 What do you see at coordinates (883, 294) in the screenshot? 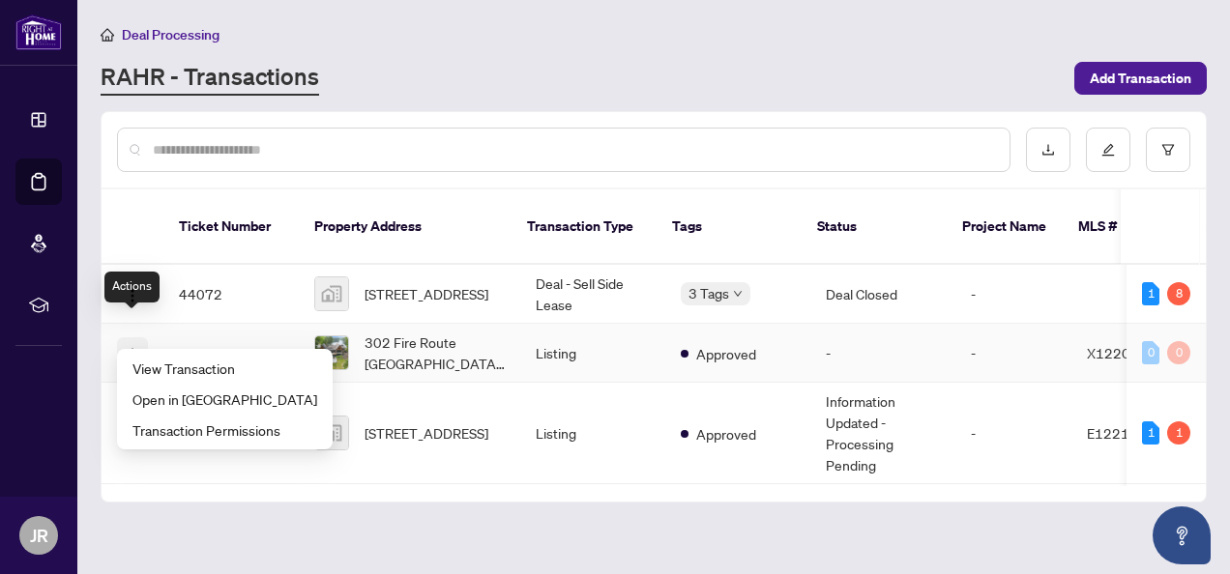
I see `td: Deal Closed` at bounding box center [883, 294].